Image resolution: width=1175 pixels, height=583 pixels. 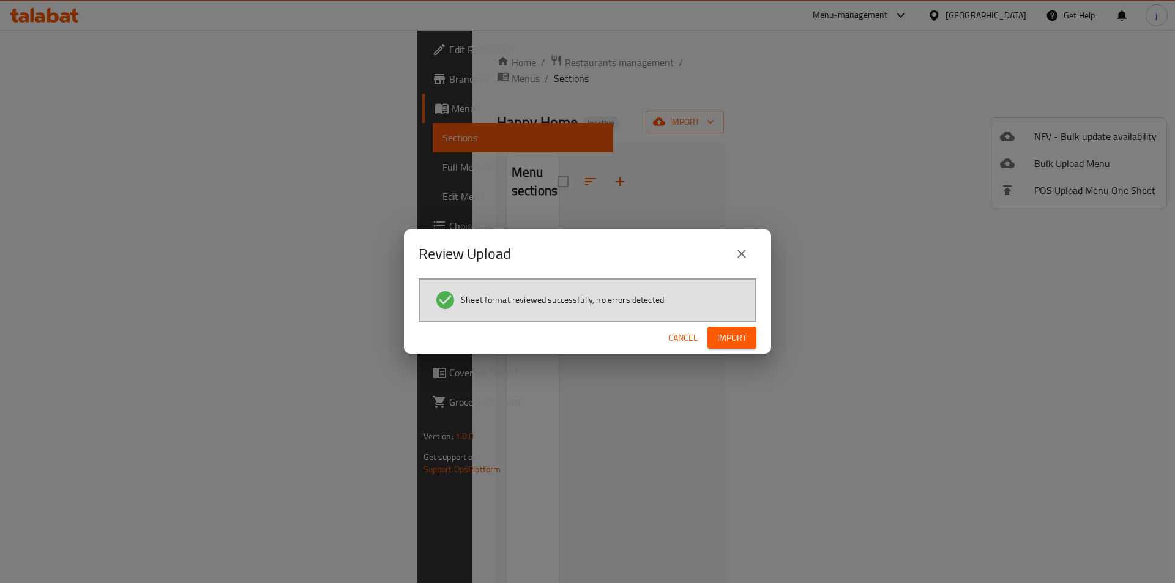 What do you see at coordinates (732, 338) in the screenshot?
I see `span: Import` at bounding box center [732, 338].